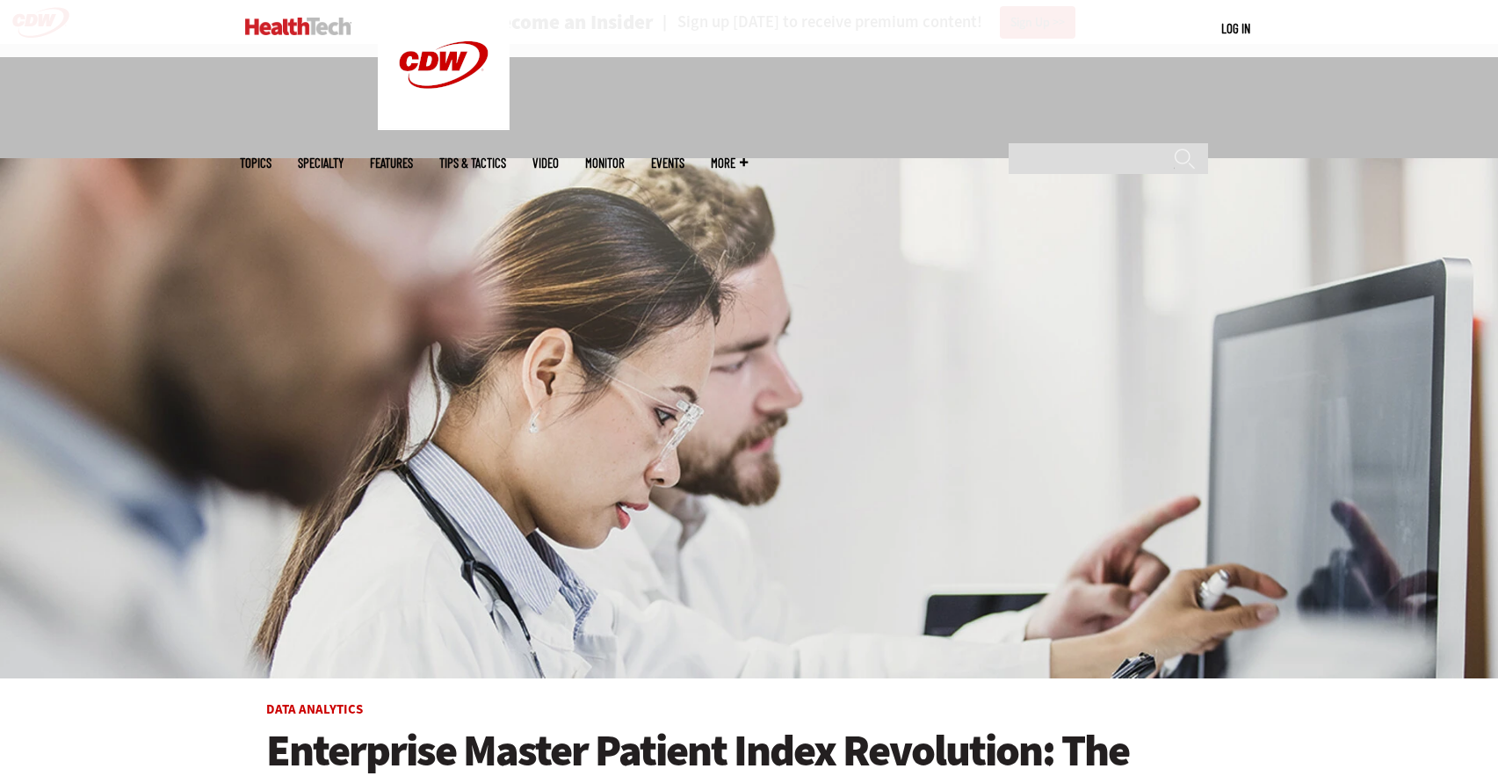  I want to click on a: Tips & Tactics, so click(473, 163).